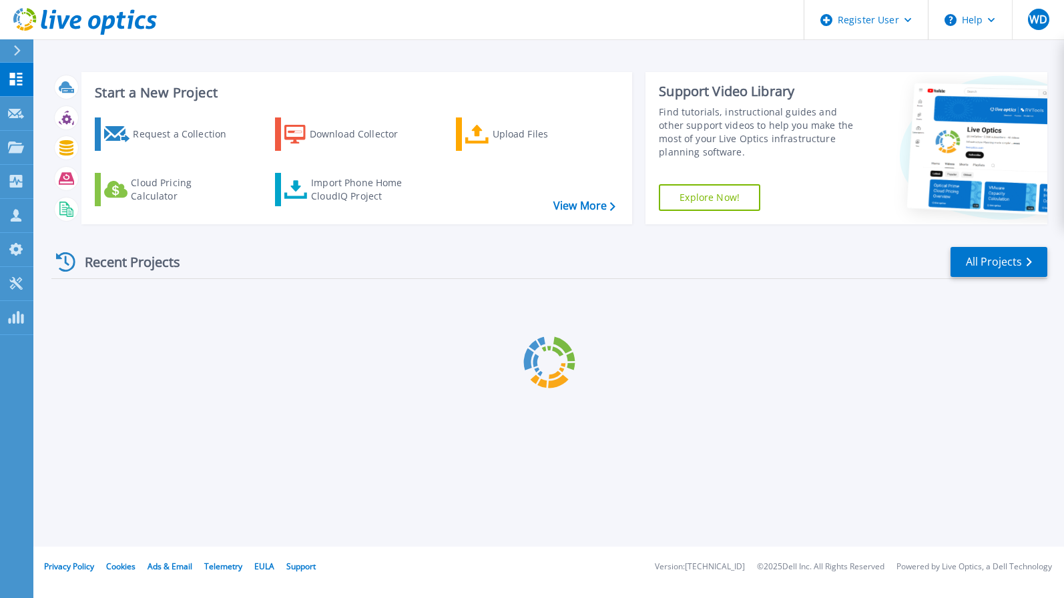 Image resolution: width=1064 pixels, height=598 pixels. What do you see at coordinates (264, 566) in the screenshot?
I see `a: EULA` at bounding box center [264, 566].